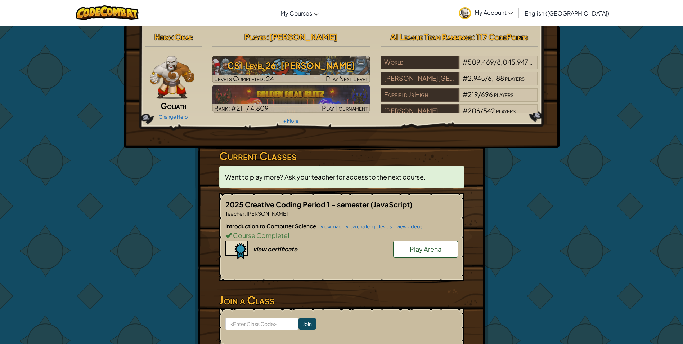  What do you see at coordinates (367, 226) in the screenshot?
I see `a: view challenge levels` at bounding box center [367, 226].